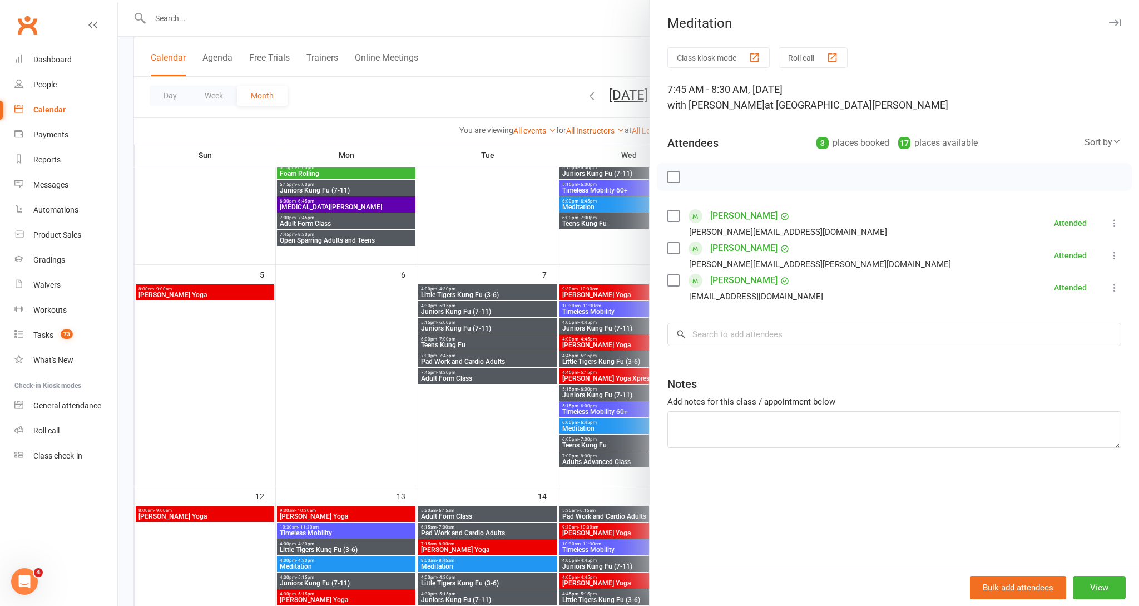  What do you see at coordinates (66, 360) in the screenshot?
I see `a: What's New` at bounding box center [66, 360].